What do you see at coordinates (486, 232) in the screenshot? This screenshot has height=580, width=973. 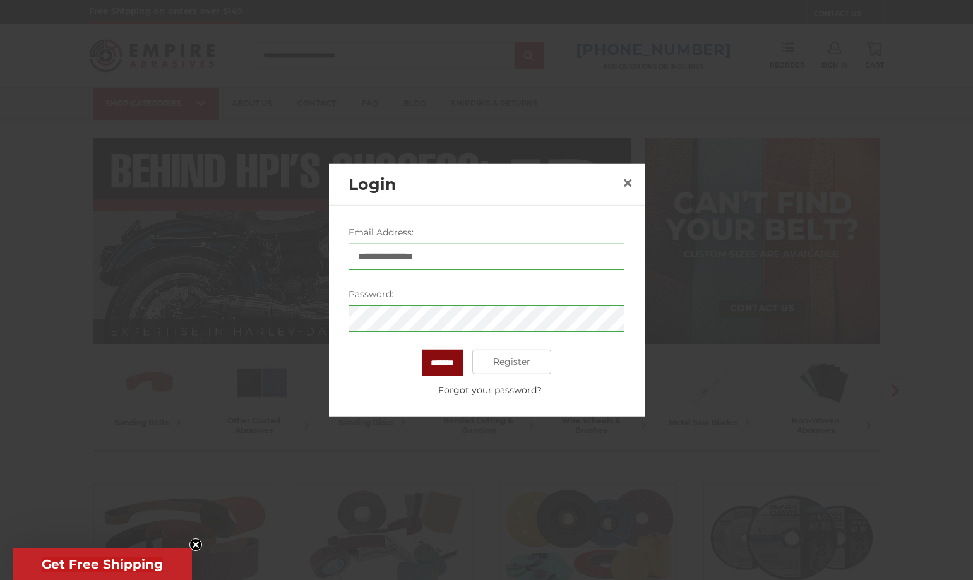 I see `label: Email Address:` at bounding box center [486, 232].